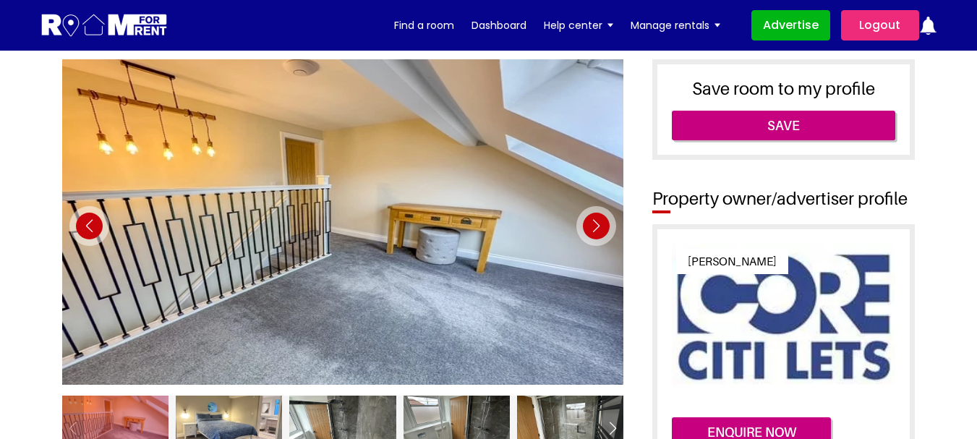  I want to click on a: Save, so click(784, 126).